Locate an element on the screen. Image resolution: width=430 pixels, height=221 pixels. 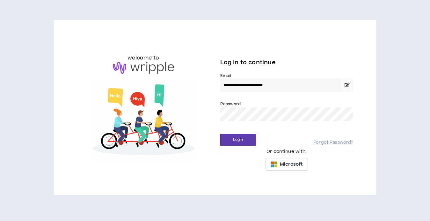
label: Password is located at coordinates (230, 104).